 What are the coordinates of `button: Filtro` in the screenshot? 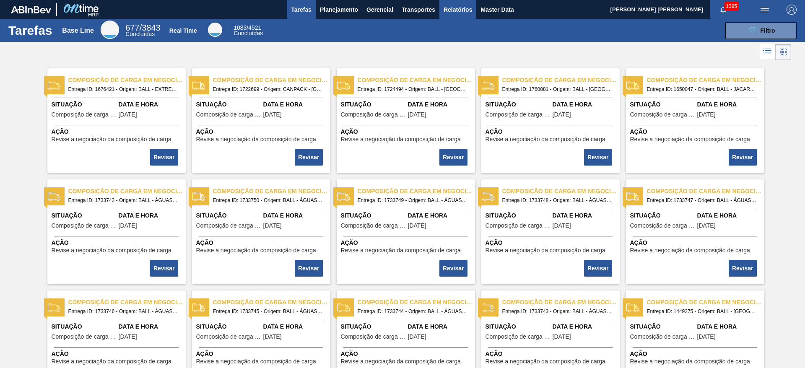 It's located at (761, 31).